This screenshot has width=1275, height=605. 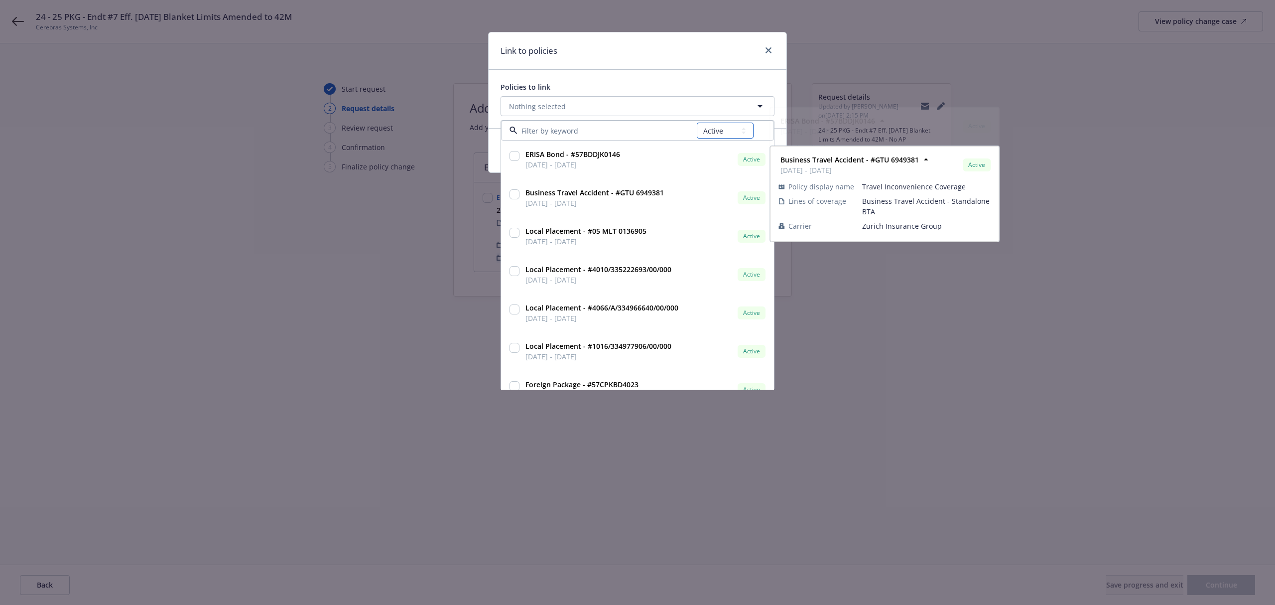 What do you see at coordinates (582, 384) in the screenshot?
I see `strong: Foreign Package - #57CPKBD4023` at bounding box center [582, 384].